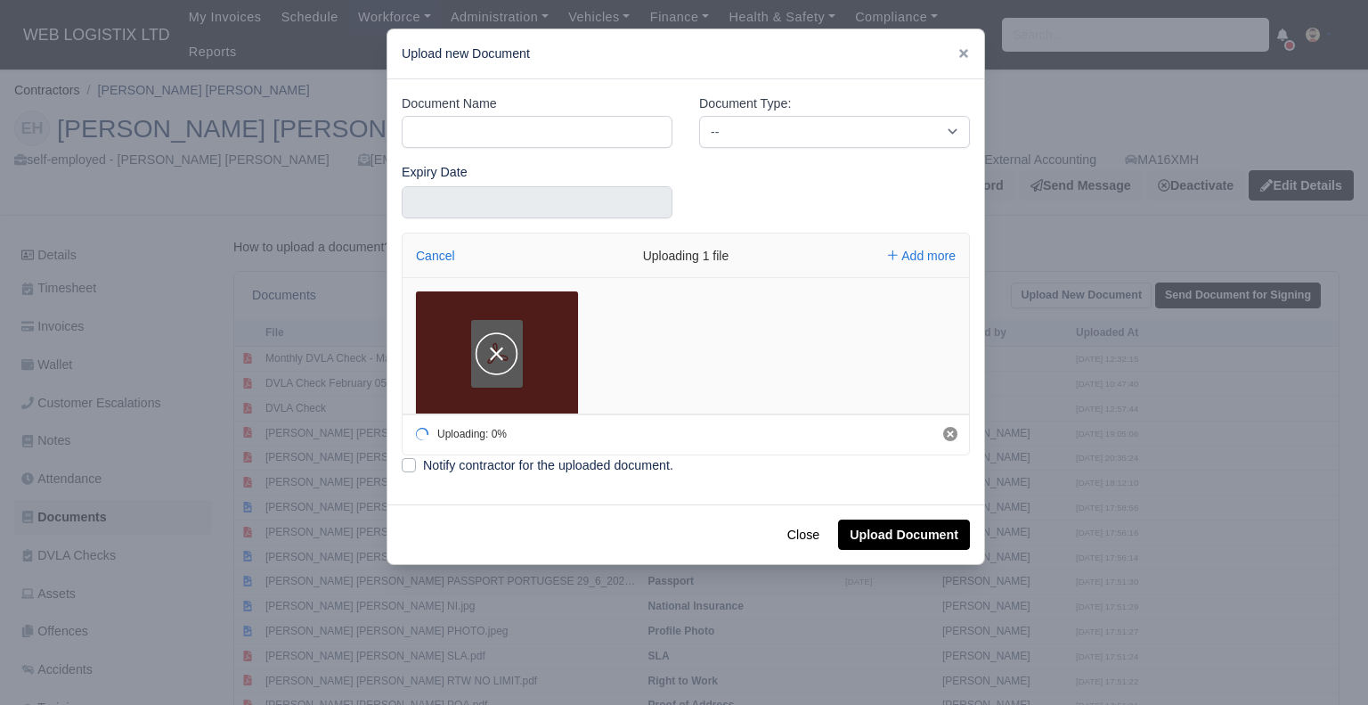 This screenshot has height=705, width=1368. Describe the element at coordinates (449, 103) in the screenshot. I see `label: Document Name` at that location.